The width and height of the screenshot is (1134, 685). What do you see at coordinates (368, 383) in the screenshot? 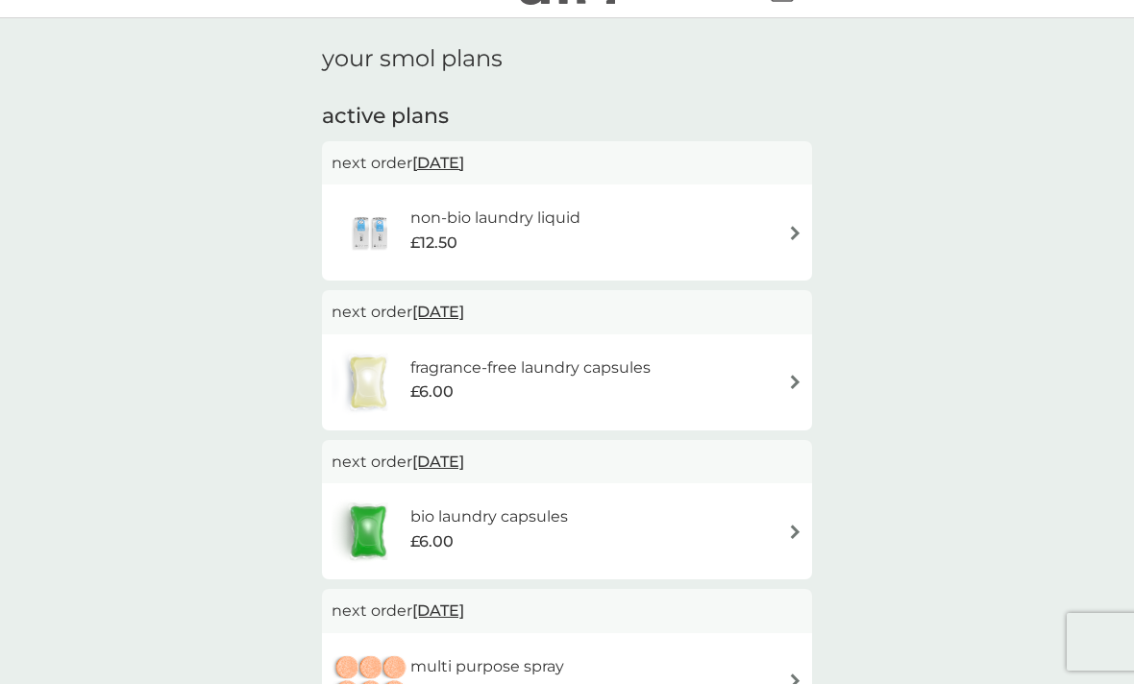
I see `img: fragrance-free laundry capsules` at bounding box center [368, 383].